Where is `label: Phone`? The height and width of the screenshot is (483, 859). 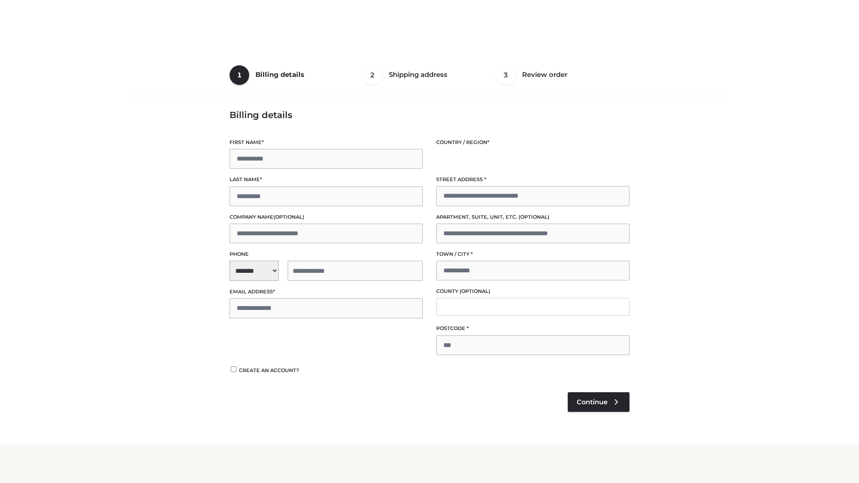 label: Phone is located at coordinates (326, 254).